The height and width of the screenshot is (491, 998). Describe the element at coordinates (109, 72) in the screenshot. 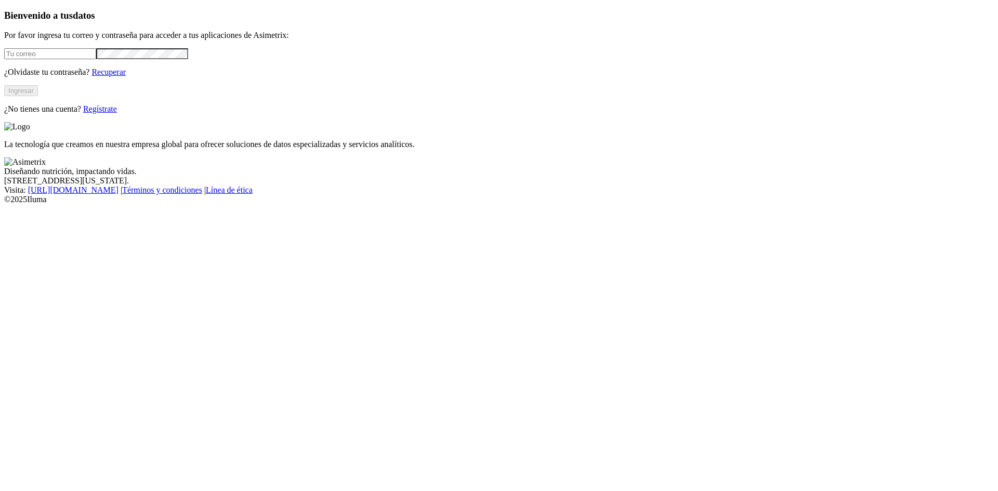

I see `a: Recuperar` at that location.